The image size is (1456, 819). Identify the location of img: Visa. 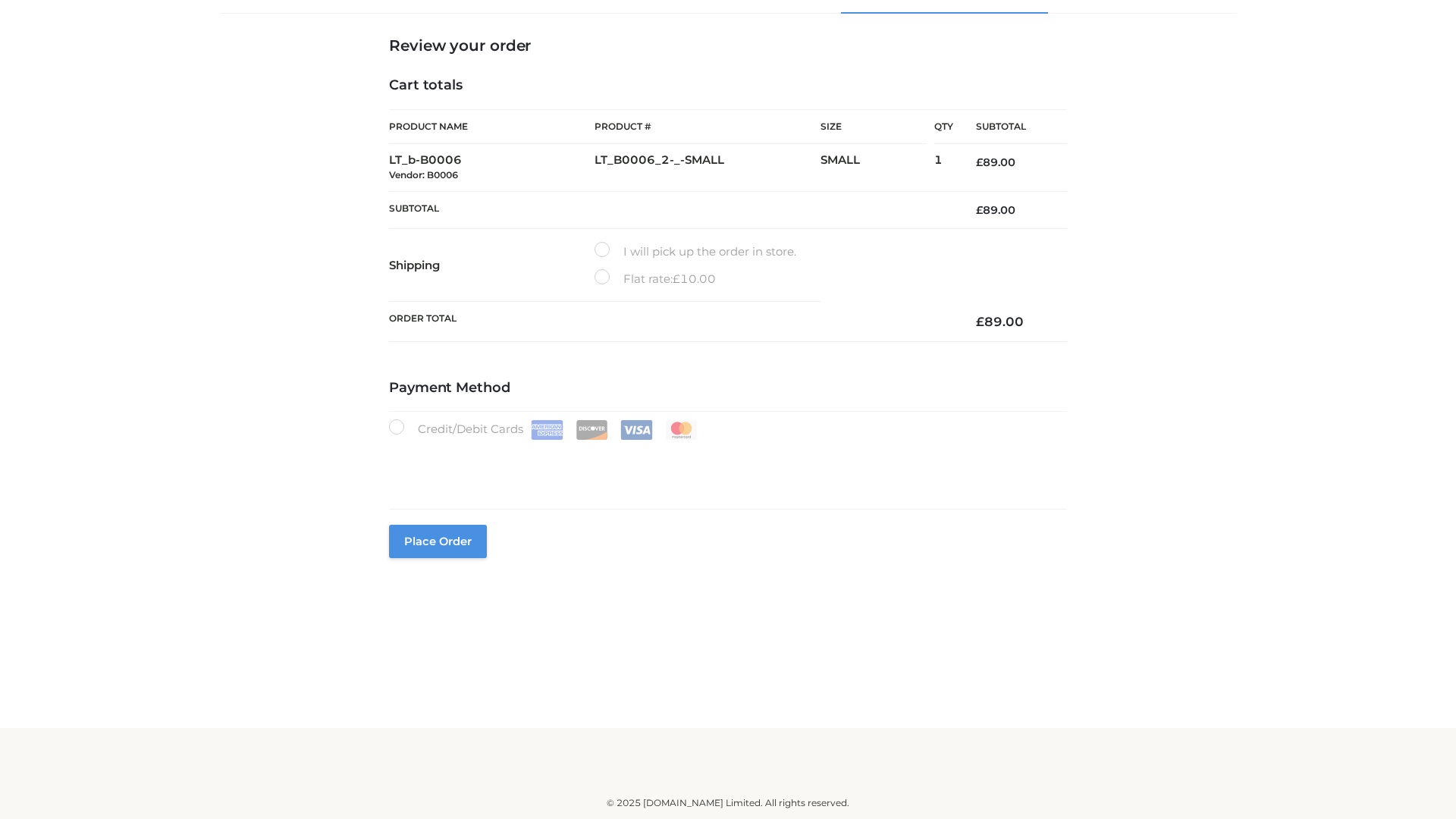
(637, 430).